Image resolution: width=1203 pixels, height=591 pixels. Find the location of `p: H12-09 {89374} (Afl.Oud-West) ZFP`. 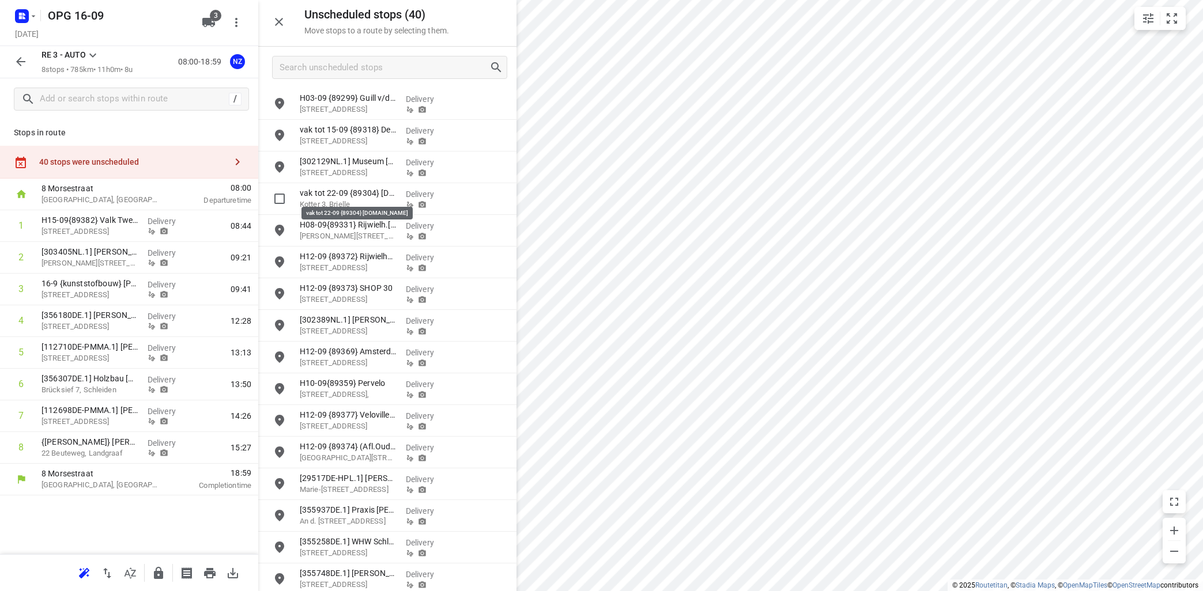

p: H12-09 {89374} (Afl.Oud-West) ZFP is located at coordinates (348, 447).